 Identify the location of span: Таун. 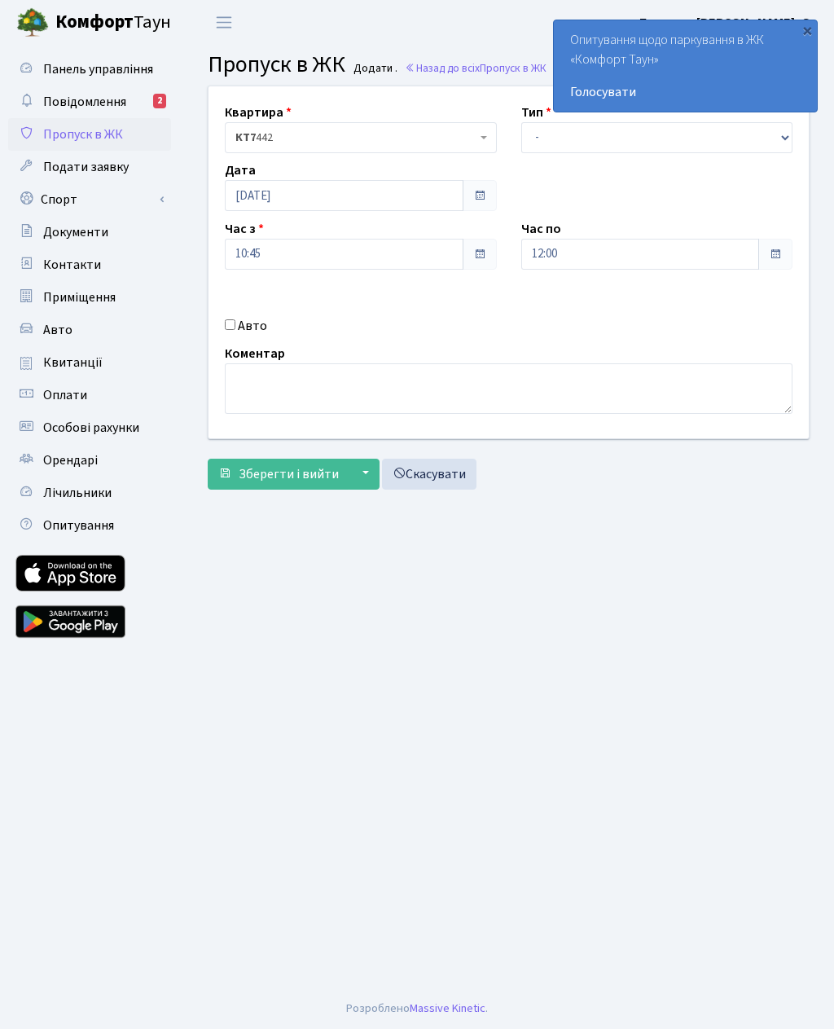
(113, 23).